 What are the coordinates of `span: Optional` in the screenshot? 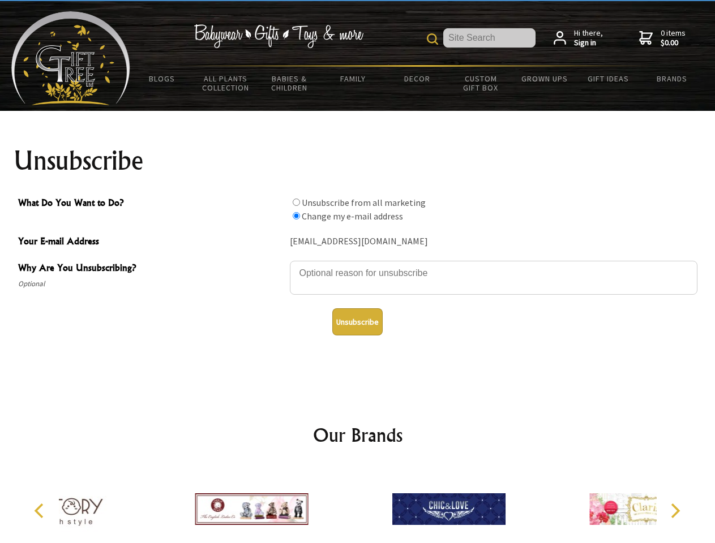 It's located at (151, 284).